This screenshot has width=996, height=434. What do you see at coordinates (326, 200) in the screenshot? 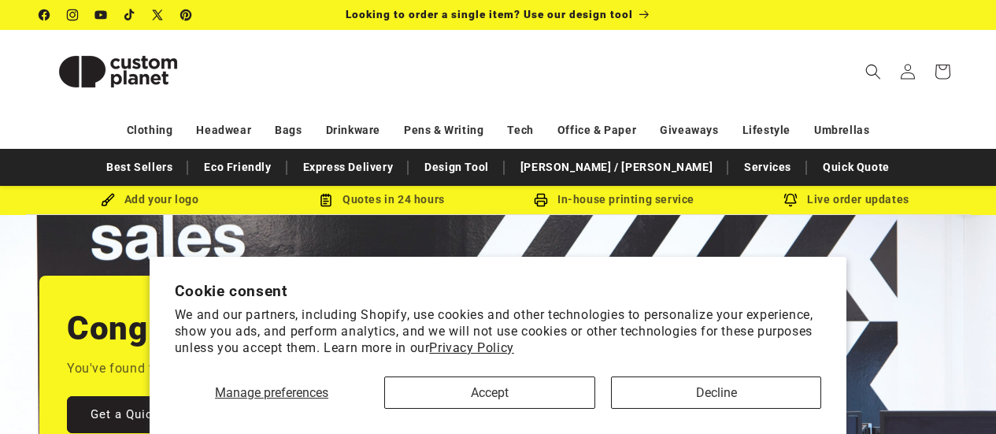
I see `img: Order Updates Icon` at bounding box center [326, 200].